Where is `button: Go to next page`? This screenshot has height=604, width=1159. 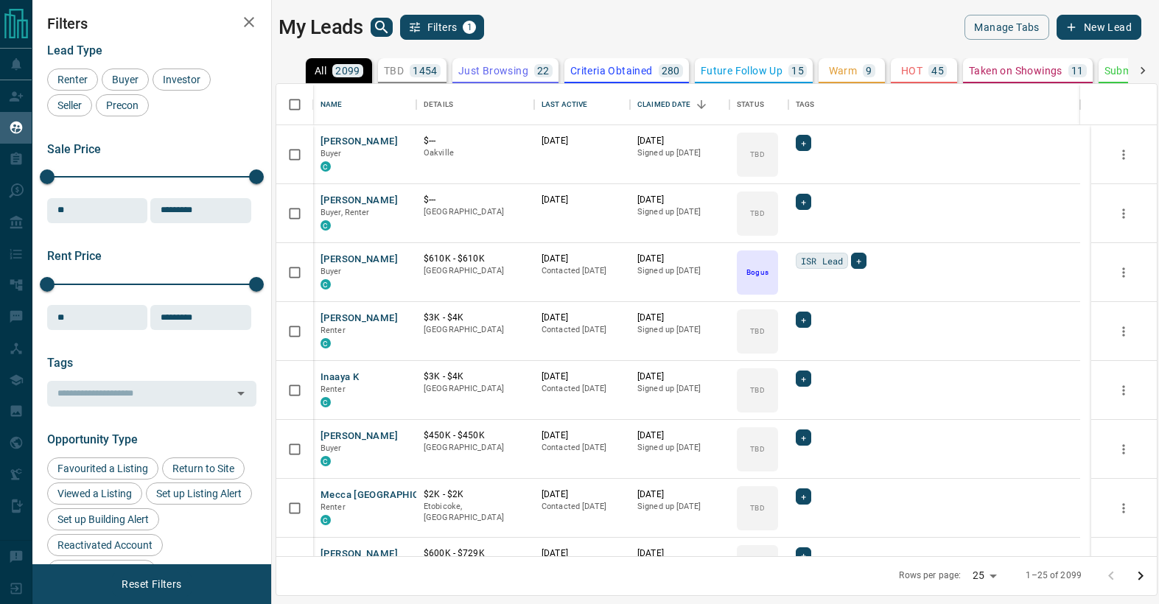 button: Go to next page is located at coordinates (1141, 576).